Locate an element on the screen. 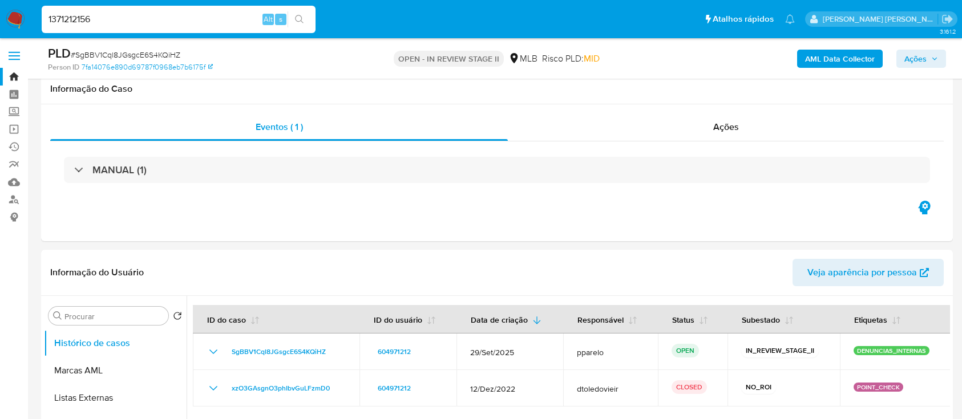 This screenshot has height=419, width=962. a: Notificações is located at coordinates (790, 19).